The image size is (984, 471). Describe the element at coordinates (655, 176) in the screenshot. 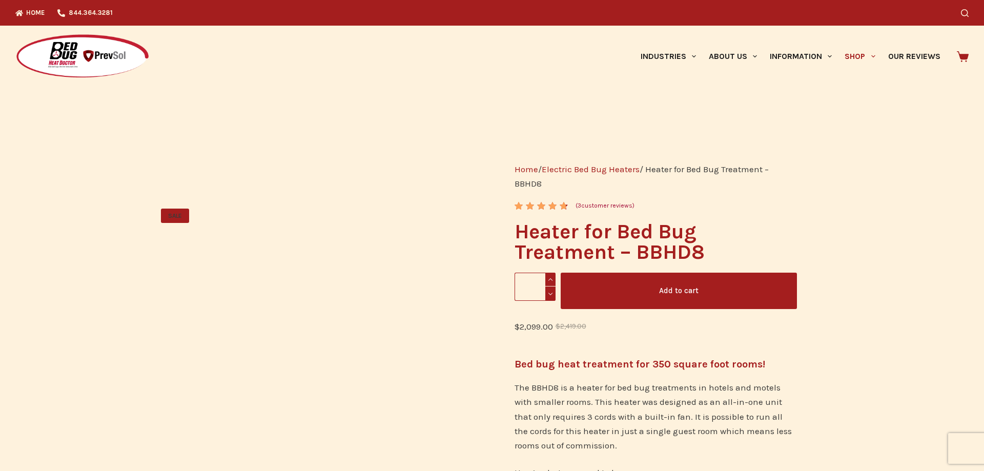

I see `nav: Breadcrumb` at that location.